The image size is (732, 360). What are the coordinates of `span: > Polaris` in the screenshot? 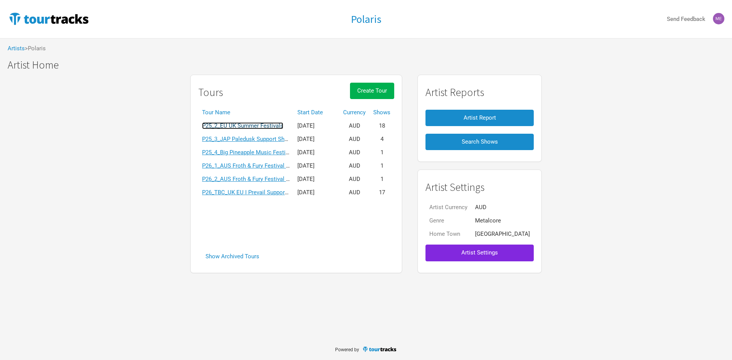 It's located at (35, 48).